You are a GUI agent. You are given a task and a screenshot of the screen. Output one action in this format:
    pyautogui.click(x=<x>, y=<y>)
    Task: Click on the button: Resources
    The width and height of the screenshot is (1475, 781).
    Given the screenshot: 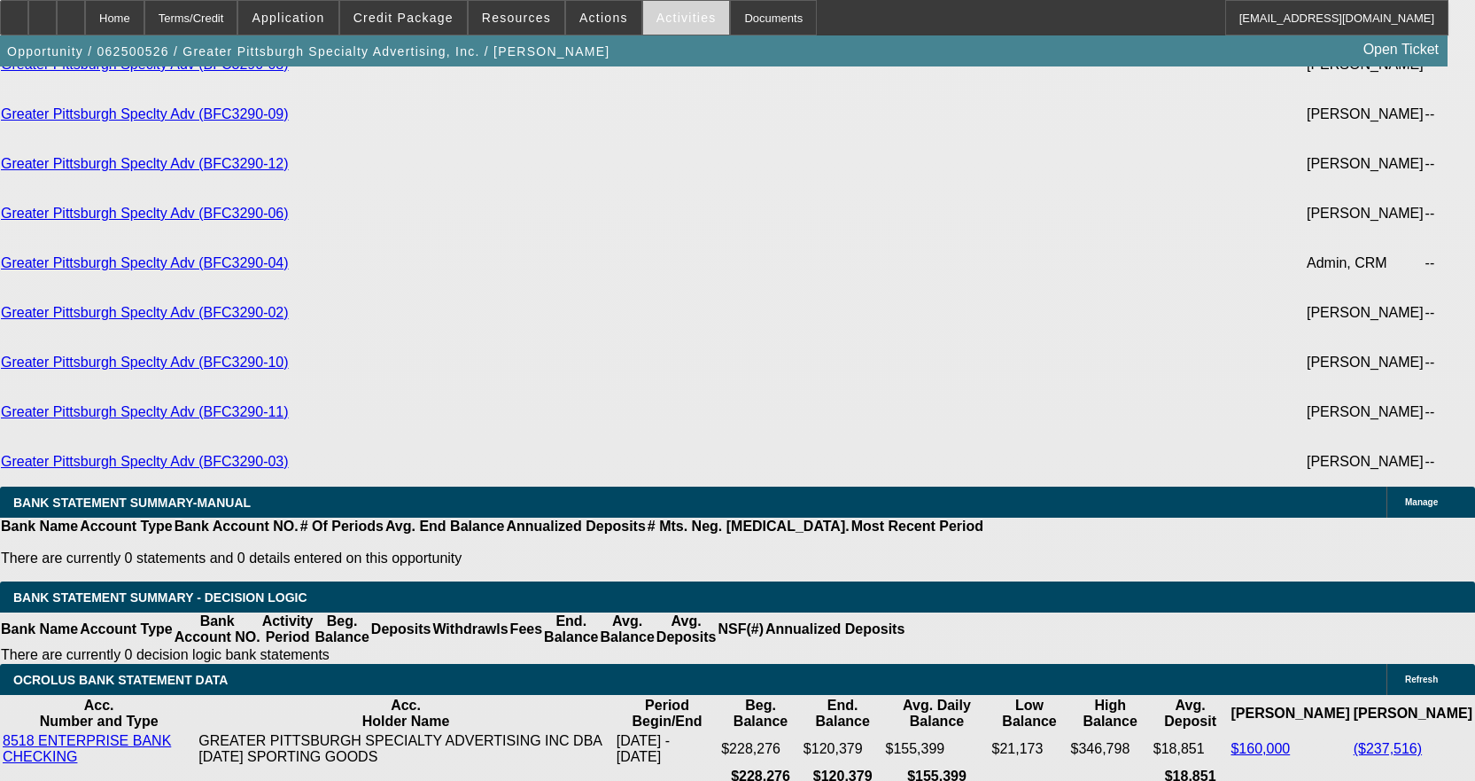 What is the action you would take?
    pyautogui.click(x=516, y=18)
    